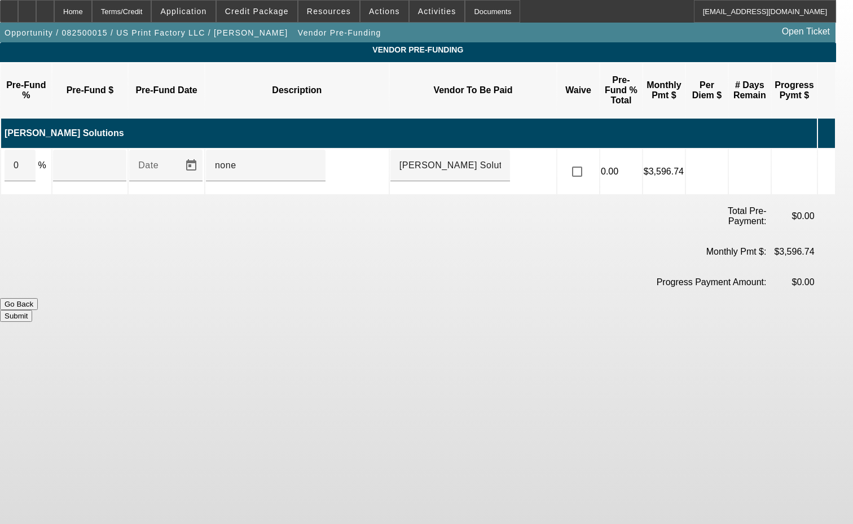 The height and width of the screenshot is (524, 853). I want to click on p: Progress Payment Amount:, so click(696, 282).